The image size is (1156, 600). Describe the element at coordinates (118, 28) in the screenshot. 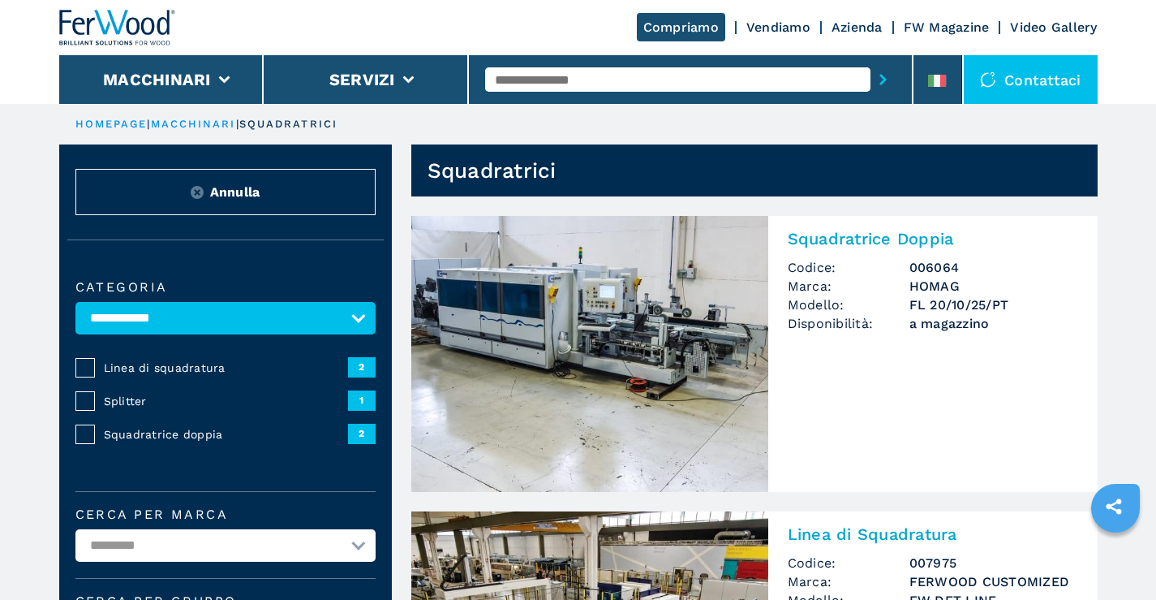

I see `img: Ferwood` at that location.